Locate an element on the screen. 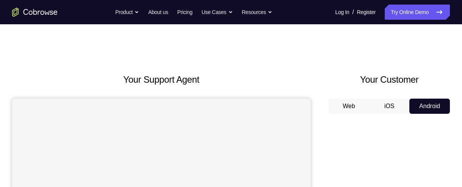 The image size is (462, 187). a: Register is located at coordinates (366, 12).